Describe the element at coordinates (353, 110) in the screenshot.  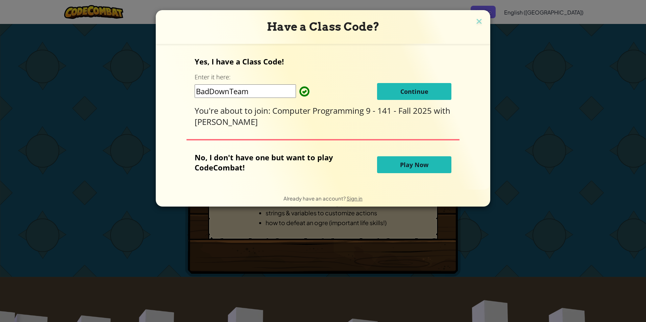
I see `span: Computer Programming 9 - 141 - Fall 2025` at that location.